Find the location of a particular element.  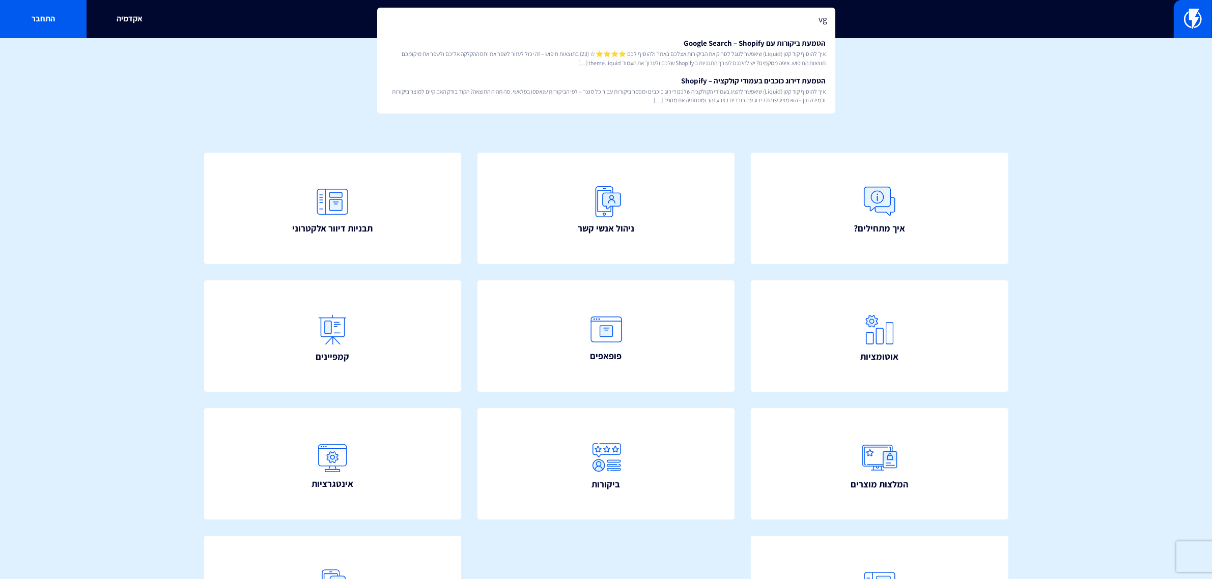

a: אינטגרציות is located at coordinates (333, 464).